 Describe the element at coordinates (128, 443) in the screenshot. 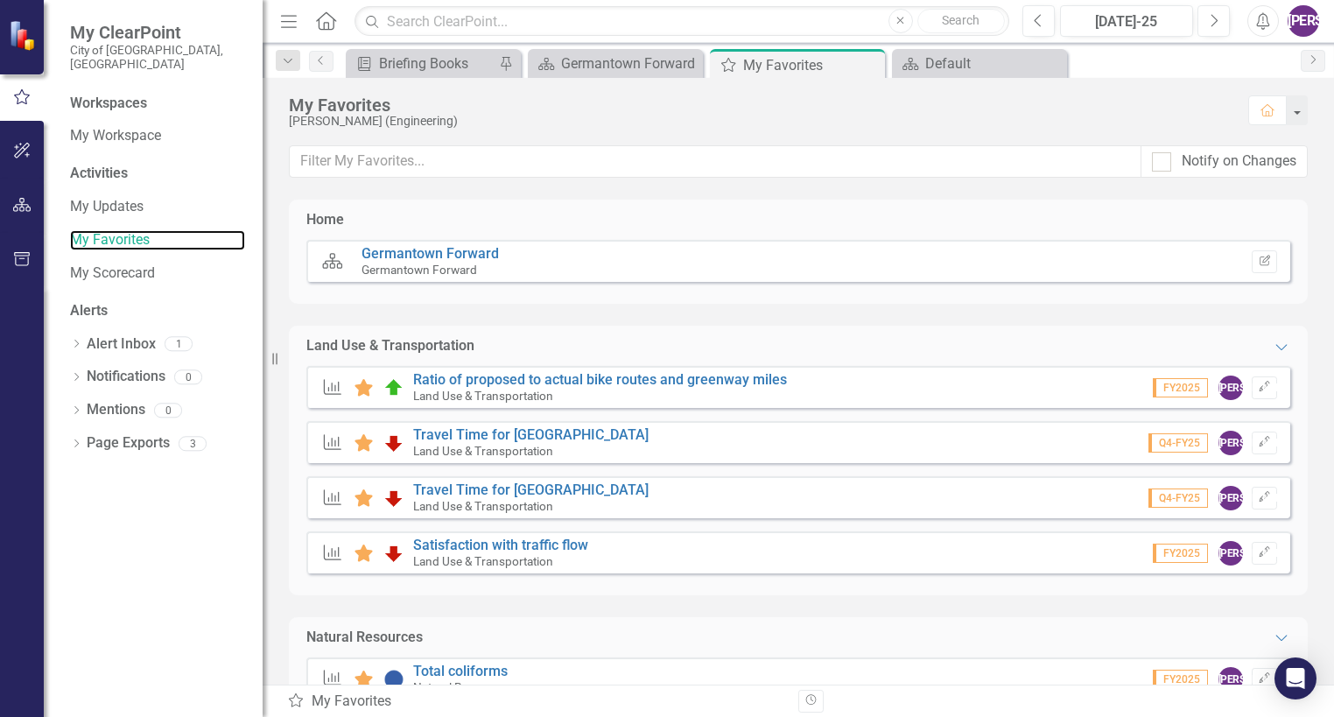

I see `a: Page Exports` at that location.